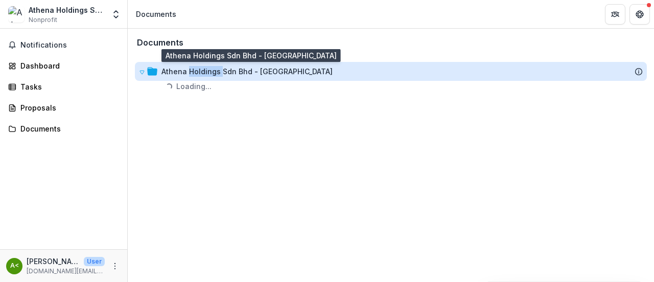  What do you see at coordinates (115, 266) in the screenshot?
I see `button: More` at bounding box center [115, 266].